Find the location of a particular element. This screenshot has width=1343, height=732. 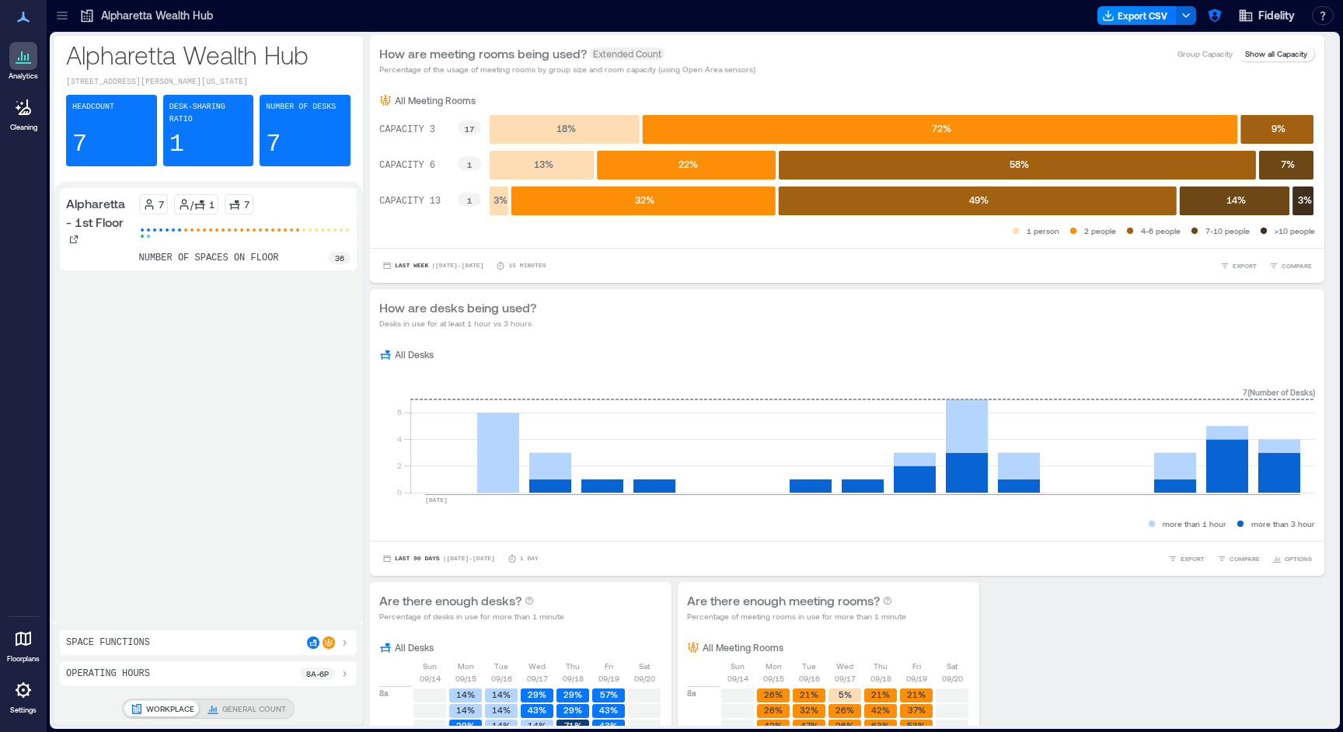

p: Show all Capacity is located at coordinates (1276, 54).